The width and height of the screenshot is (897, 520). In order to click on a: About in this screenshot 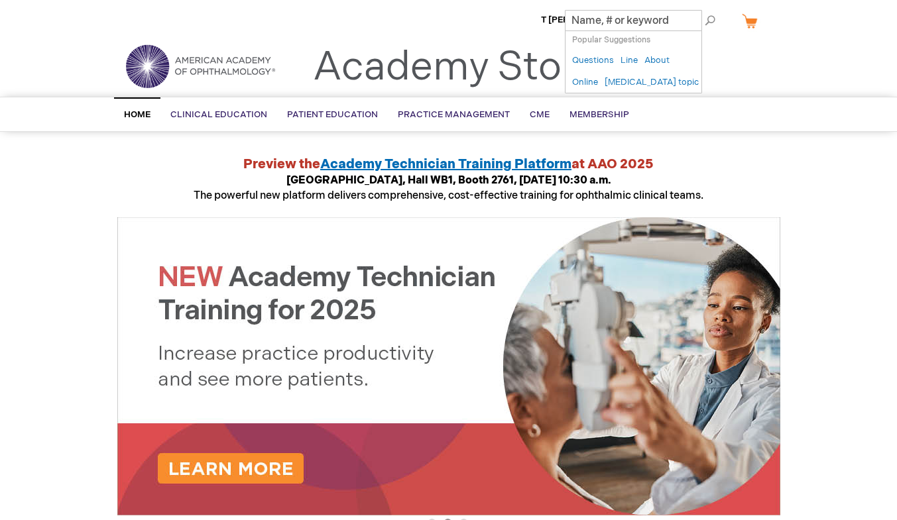, I will do `click(657, 60)`.